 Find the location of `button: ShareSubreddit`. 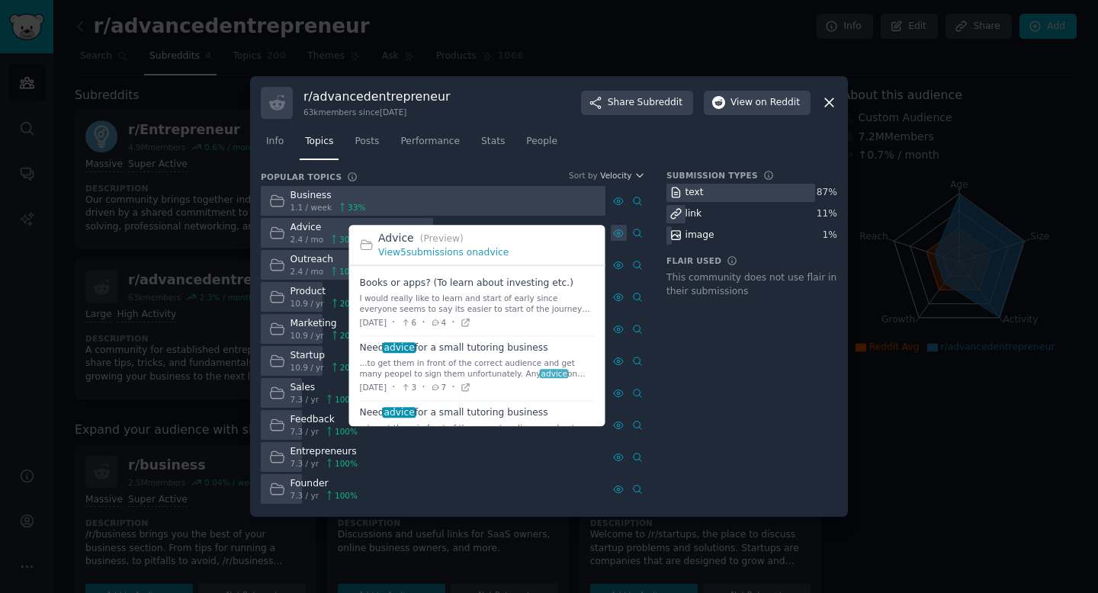

button: ShareSubreddit is located at coordinates (637, 103).